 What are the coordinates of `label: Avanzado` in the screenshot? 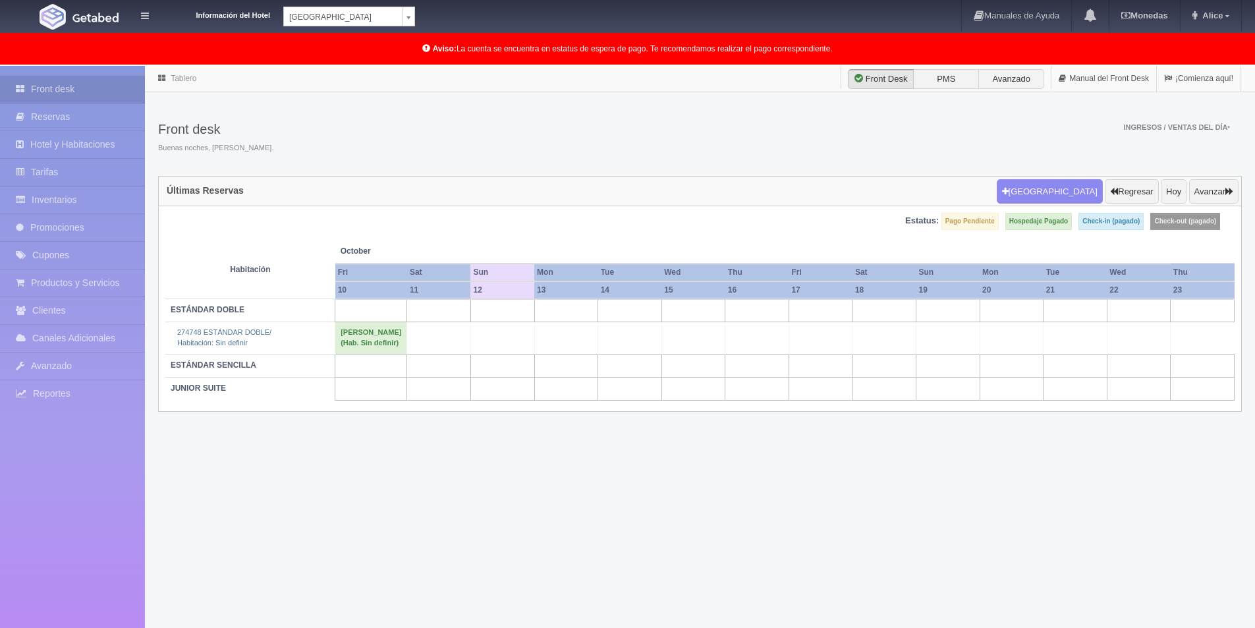 It's located at (1011, 79).